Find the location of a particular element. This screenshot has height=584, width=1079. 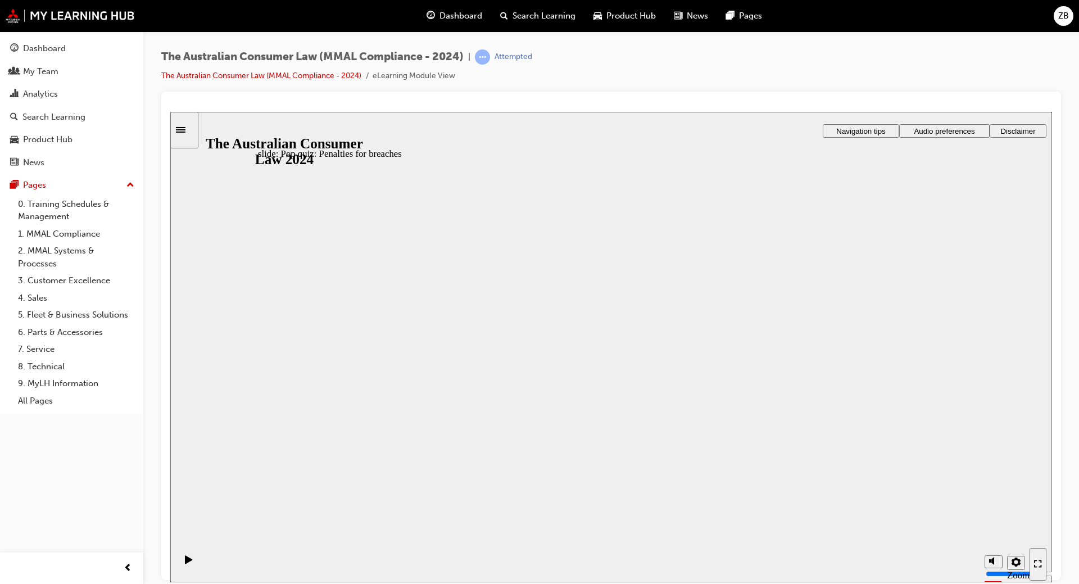

button: Navigation tips is located at coordinates (691, 19).